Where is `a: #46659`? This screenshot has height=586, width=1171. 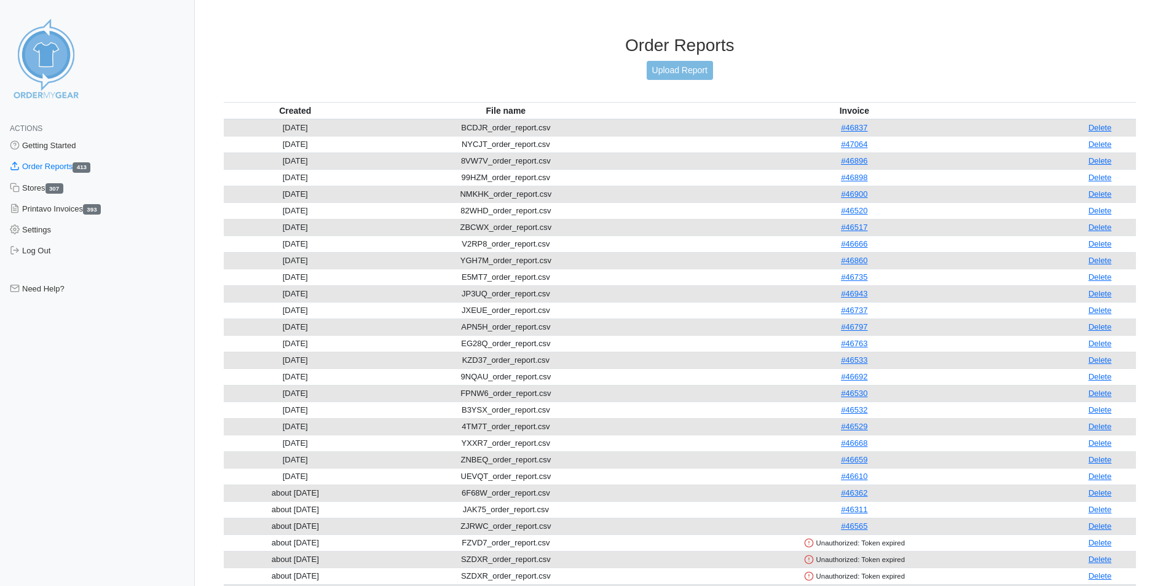 a: #46659 is located at coordinates (854, 459).